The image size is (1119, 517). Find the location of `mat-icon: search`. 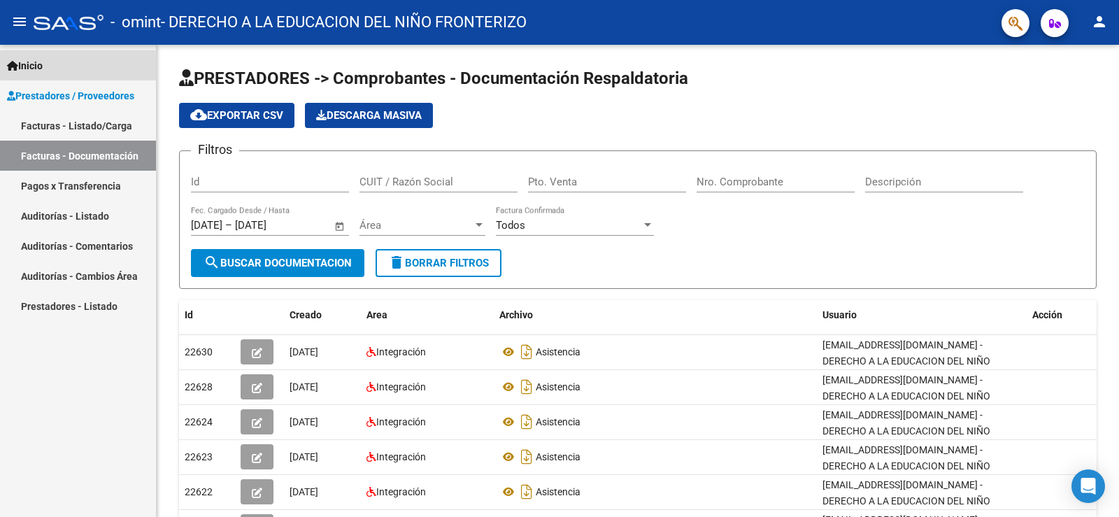

mat-icon: search is located at coordinates (212, 262).